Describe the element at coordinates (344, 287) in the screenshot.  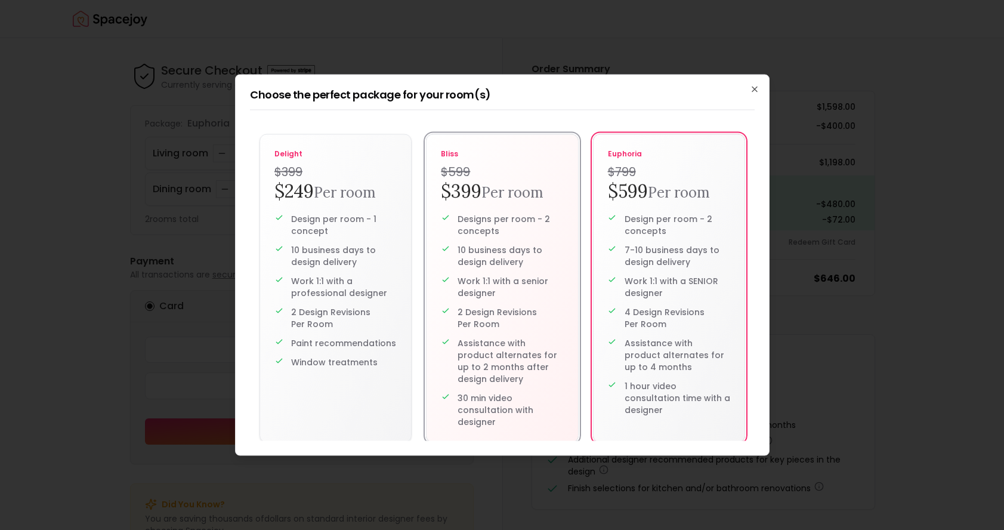
I see `p: Work 1:1 with a professional designer` at that location.